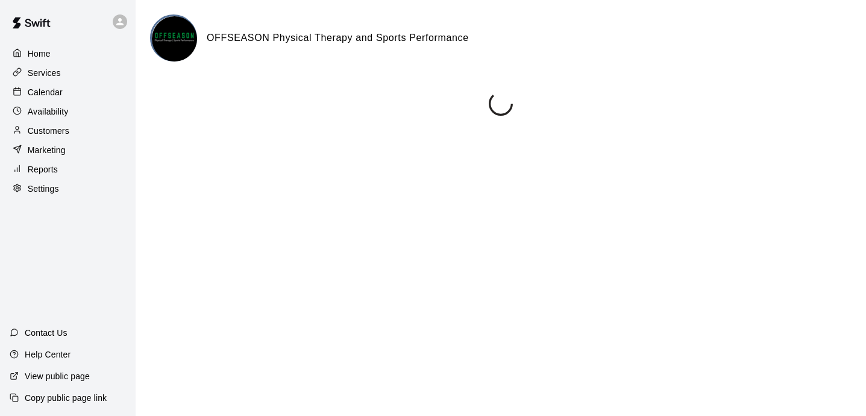  I want to click on p: Settings, so click(43, 189).